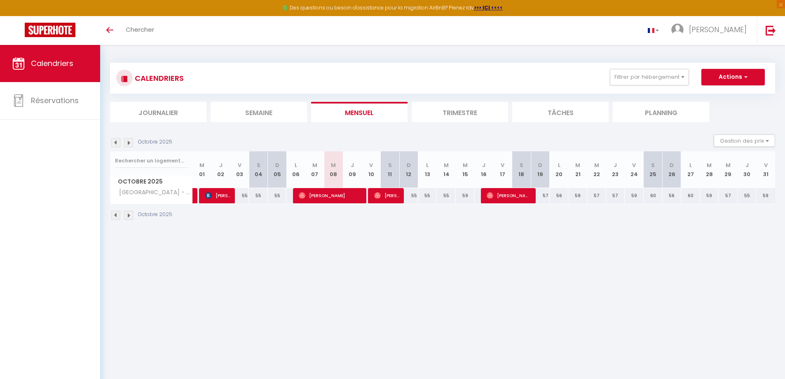 This screenshot has width=785, height=379. Describe the element at coordinates (771, 30) in the screenshot. I see `img: logout` at that location.